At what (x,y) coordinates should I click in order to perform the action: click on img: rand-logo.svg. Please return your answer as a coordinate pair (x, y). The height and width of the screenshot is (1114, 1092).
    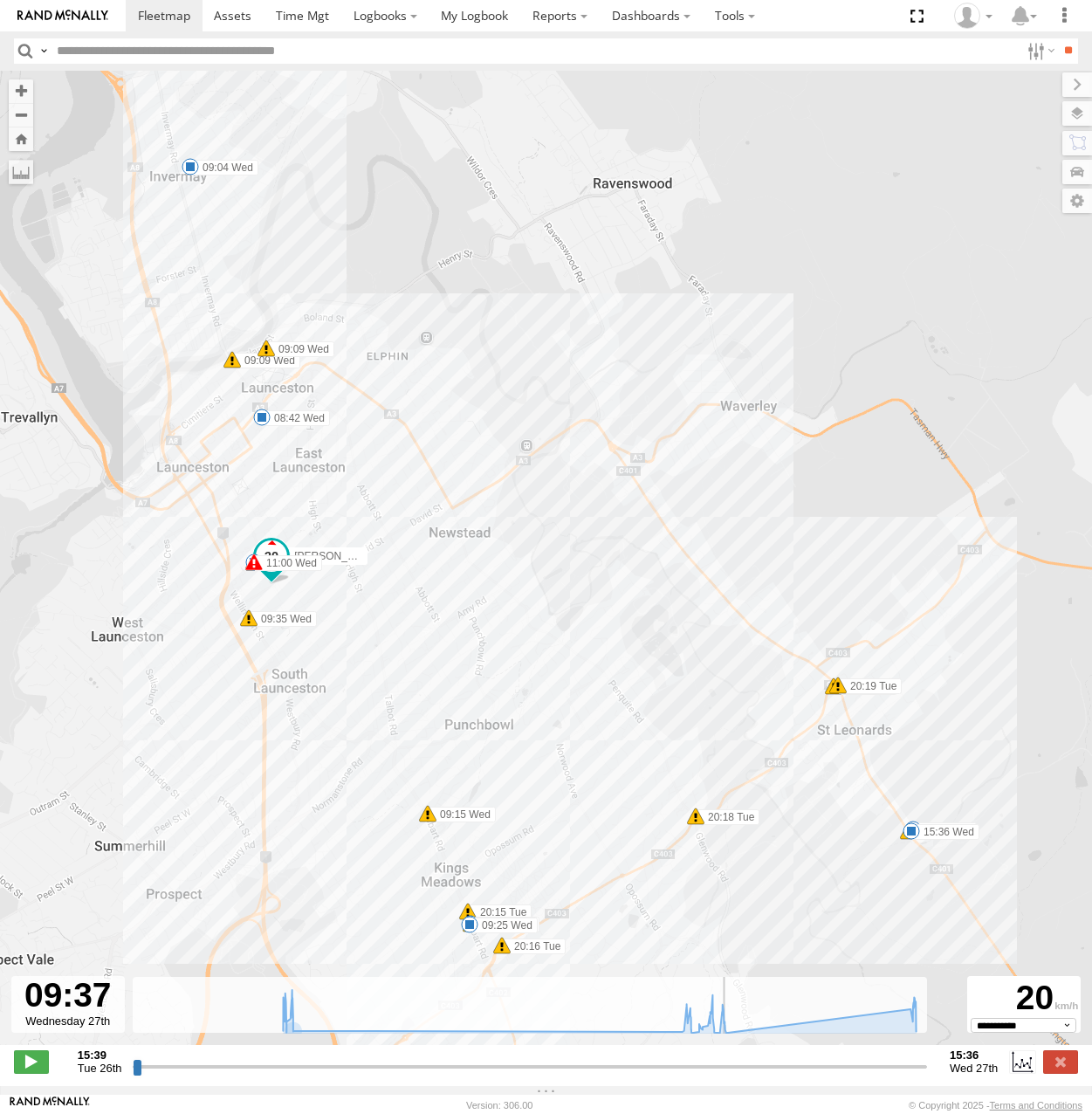
    Looking at the image, I should click on (63, 16).